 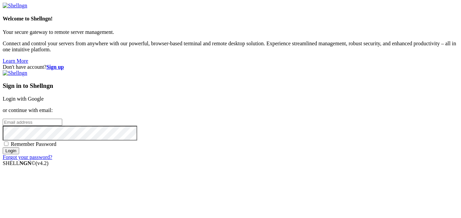 I want to click on a: Sign up, so click(x=55, y=67).